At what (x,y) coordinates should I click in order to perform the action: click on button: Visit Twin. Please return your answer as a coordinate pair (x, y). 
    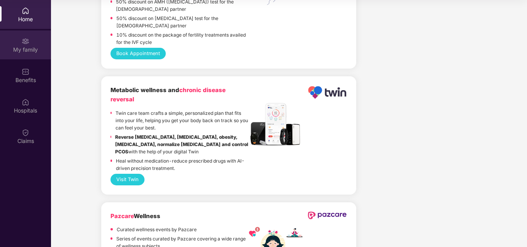
    Looking at the image, I should click on (127, 180).